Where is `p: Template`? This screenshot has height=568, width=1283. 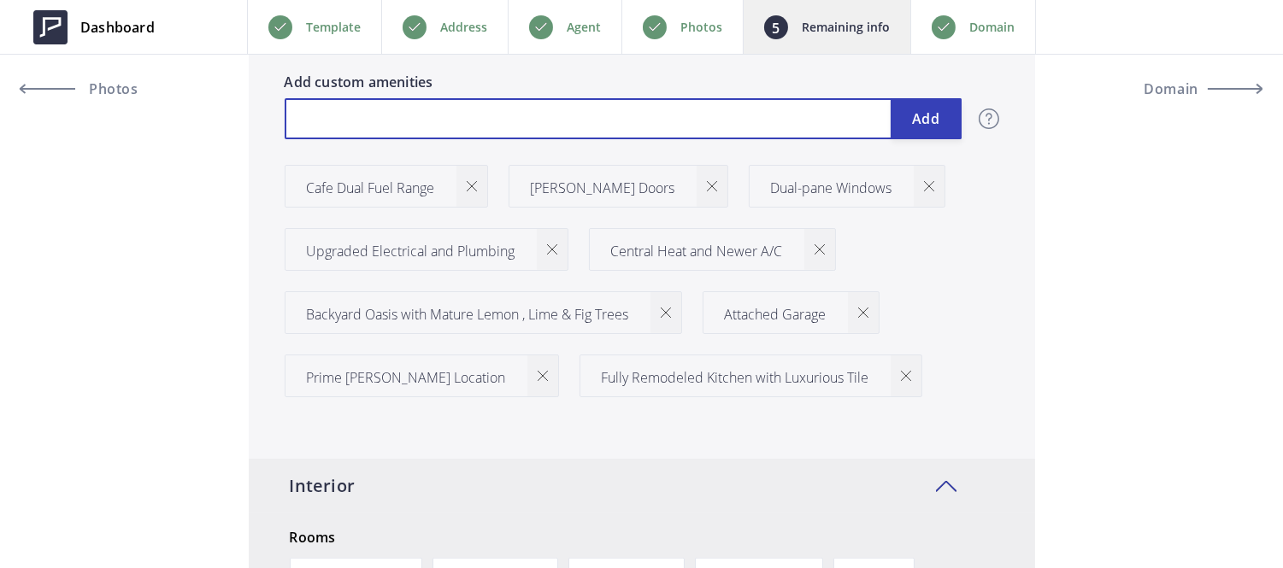 p: Template is located at coordinates (333, 27).